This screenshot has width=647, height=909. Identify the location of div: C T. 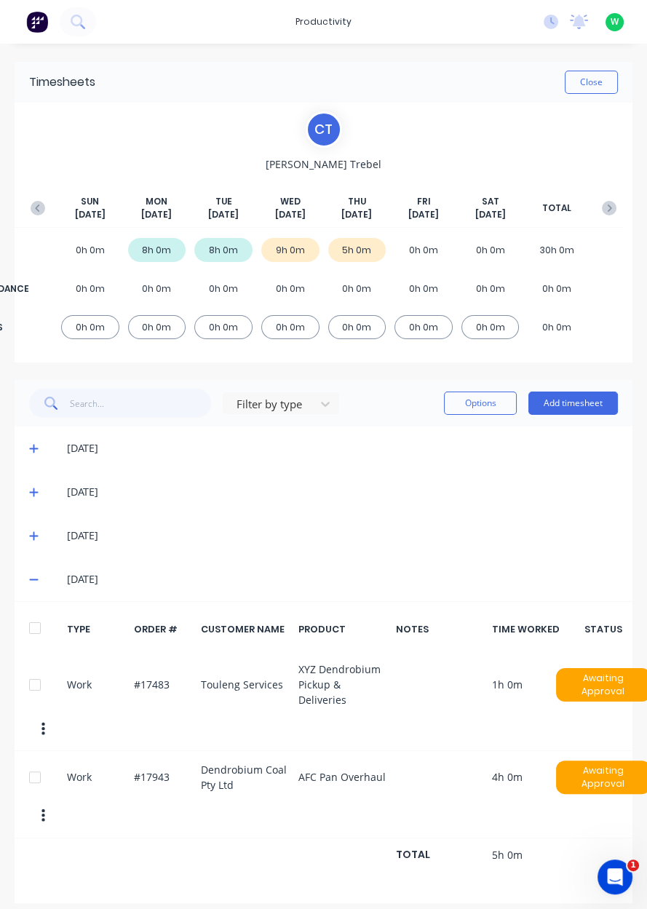
(324, 130).